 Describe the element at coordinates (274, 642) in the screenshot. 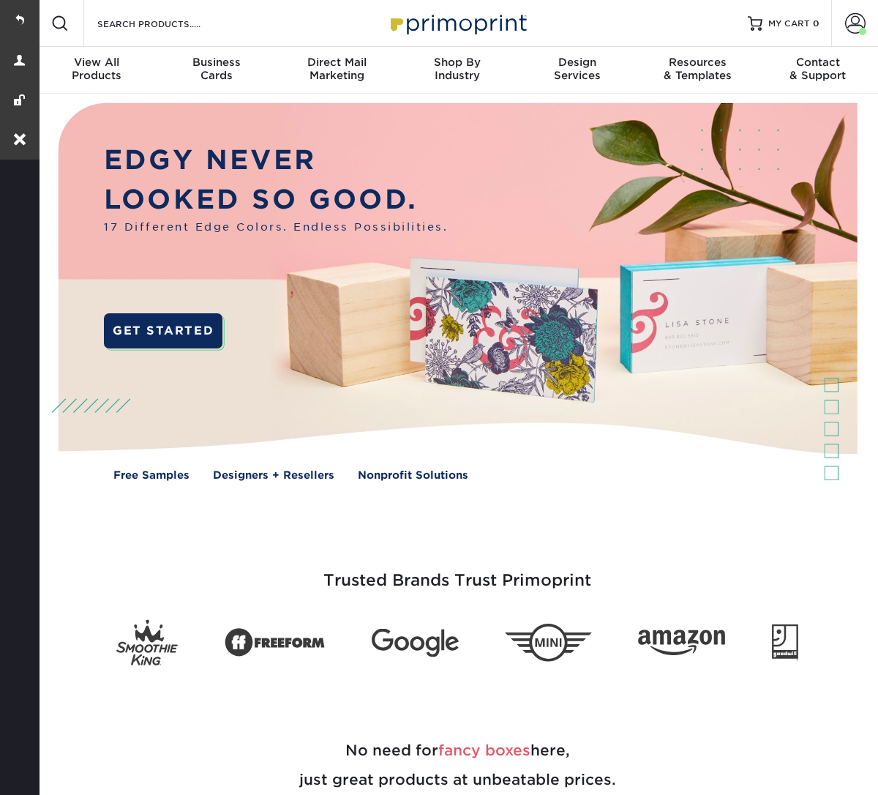

I see `img: Freeform` at that location.